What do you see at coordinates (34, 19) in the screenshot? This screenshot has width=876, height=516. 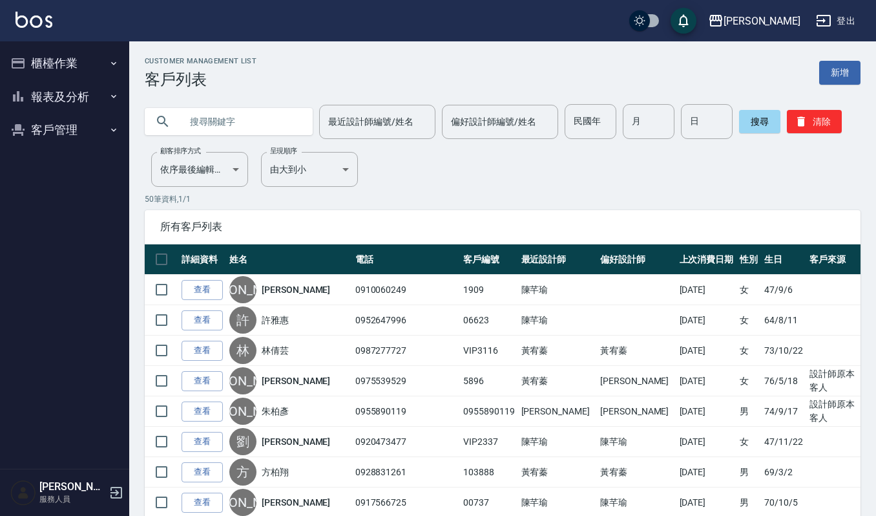 I see `img: Logo` at bounding box center [34, 19].